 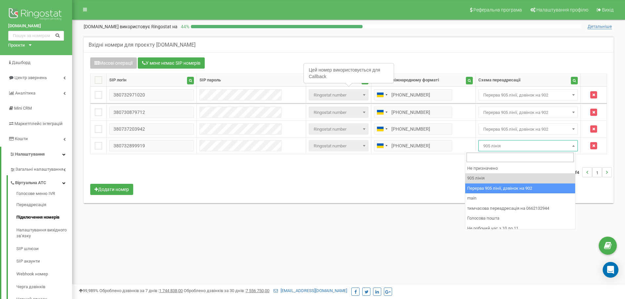 What do you see at coordinates (39, 169) in the screenshot?
I see `span: Загальні налаштування` at bounding box center [39, 169].